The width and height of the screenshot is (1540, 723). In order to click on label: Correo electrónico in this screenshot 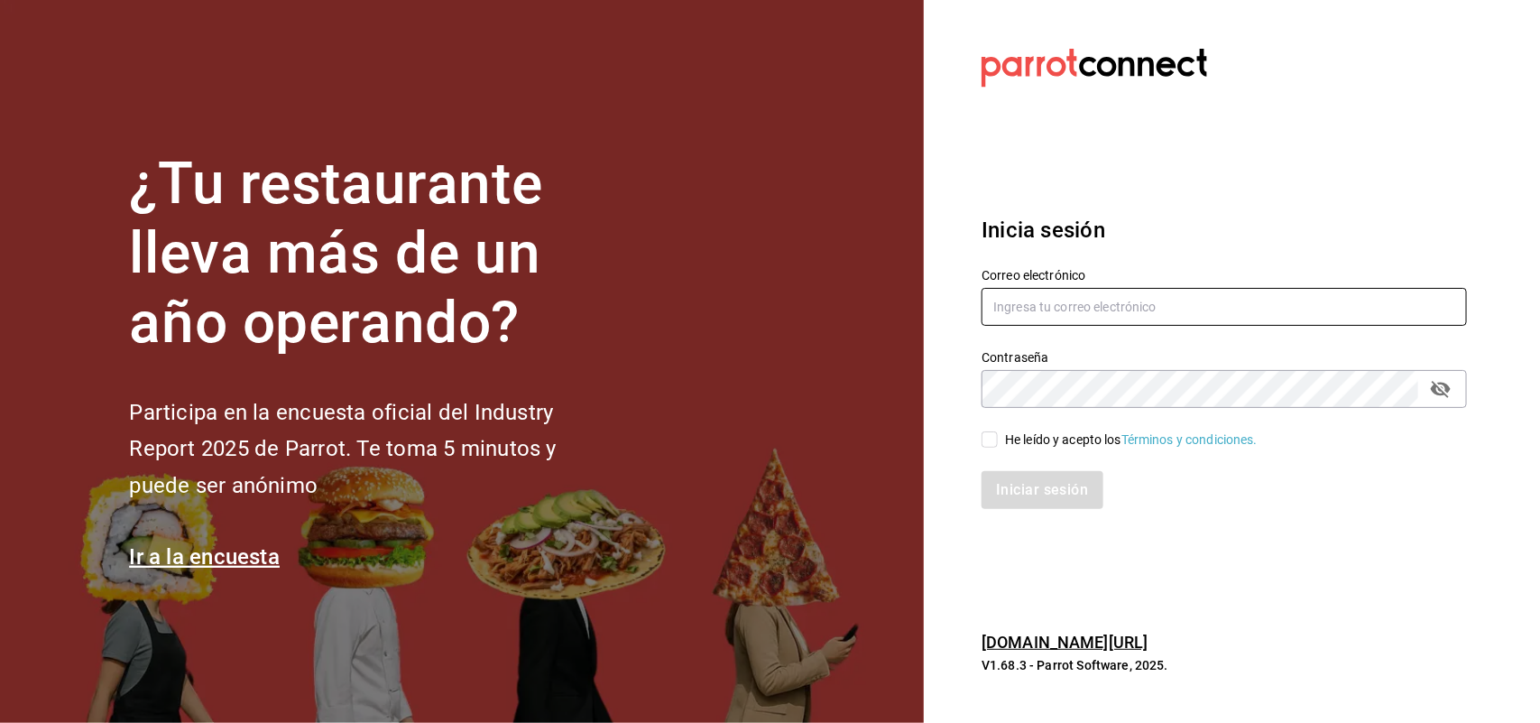, I will do `click(1224, 276)`.